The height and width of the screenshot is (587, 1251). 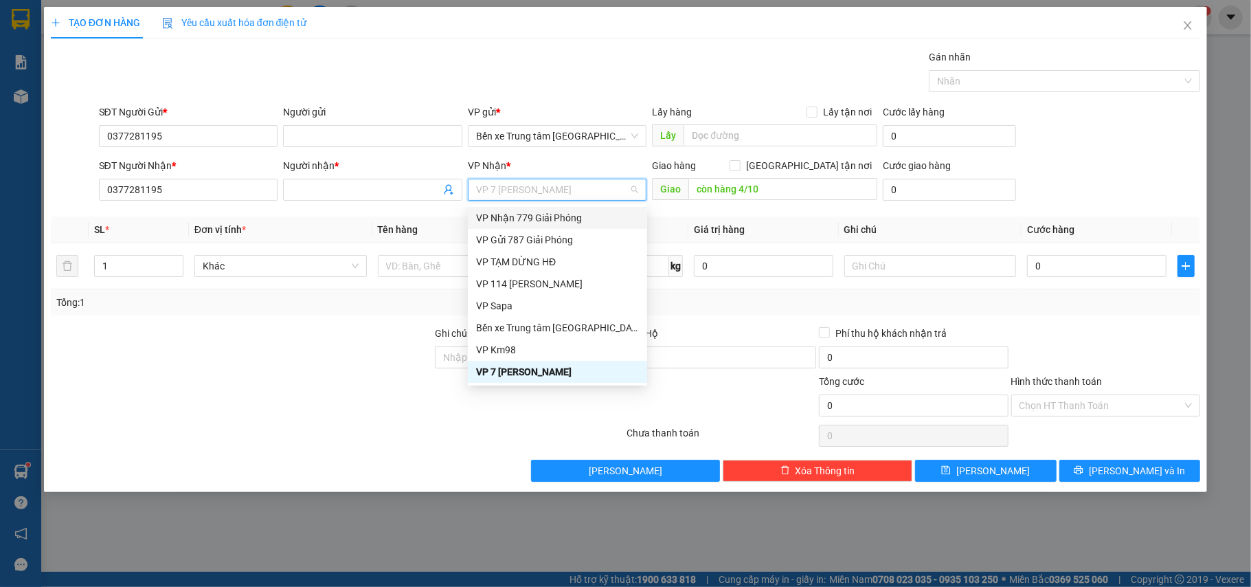 What do you see at coordinates (1079, 471) in the screenshot?
I see `span: printer` at bounding box center [1079, 471].